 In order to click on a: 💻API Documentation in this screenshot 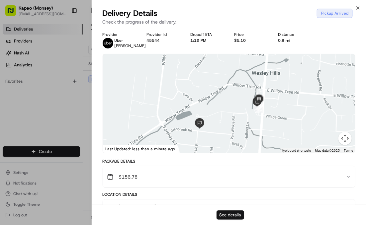, I will do `click(81, 100)`.